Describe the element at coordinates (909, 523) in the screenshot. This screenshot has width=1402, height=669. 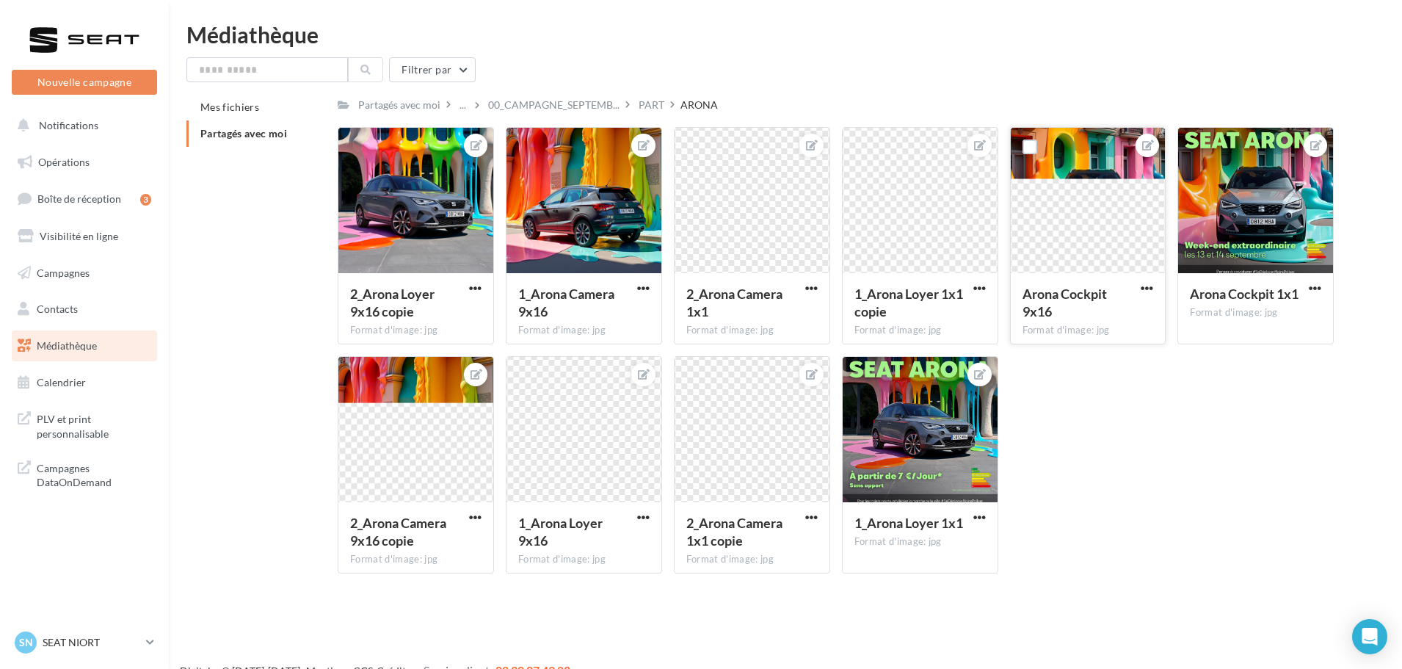
I see `span: 1_Arona Loyer 1x1` at that location.